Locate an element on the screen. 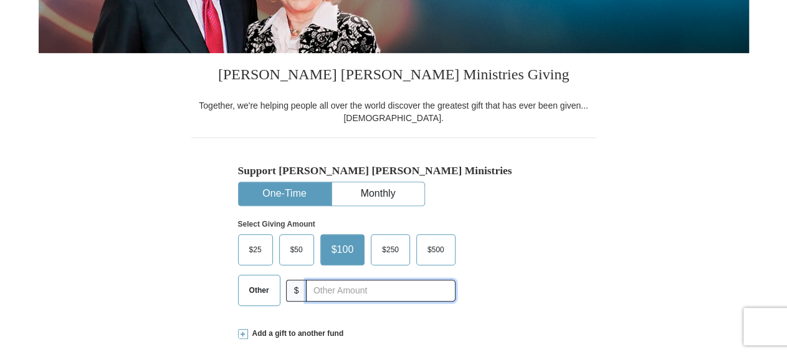  input: Other Amount is located at coordinates (380, 290).